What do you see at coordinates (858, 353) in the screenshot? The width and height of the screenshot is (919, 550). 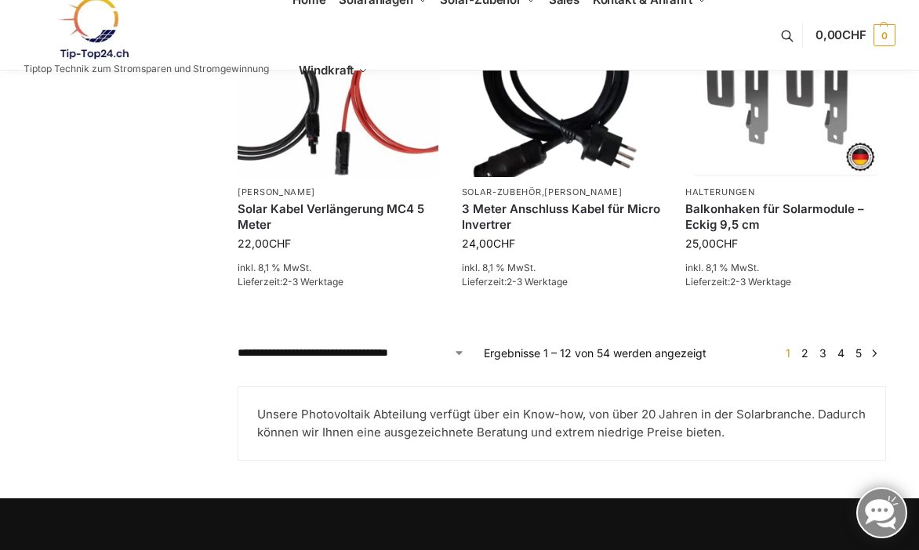 I see `a: Seite 5` at bounding box center [858, 353].